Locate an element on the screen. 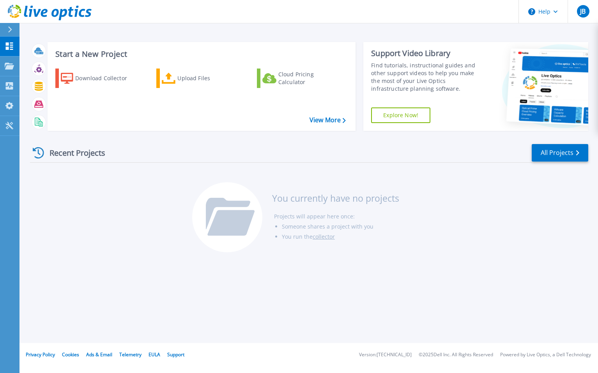  a: View More is located at coordinates (327, 120).